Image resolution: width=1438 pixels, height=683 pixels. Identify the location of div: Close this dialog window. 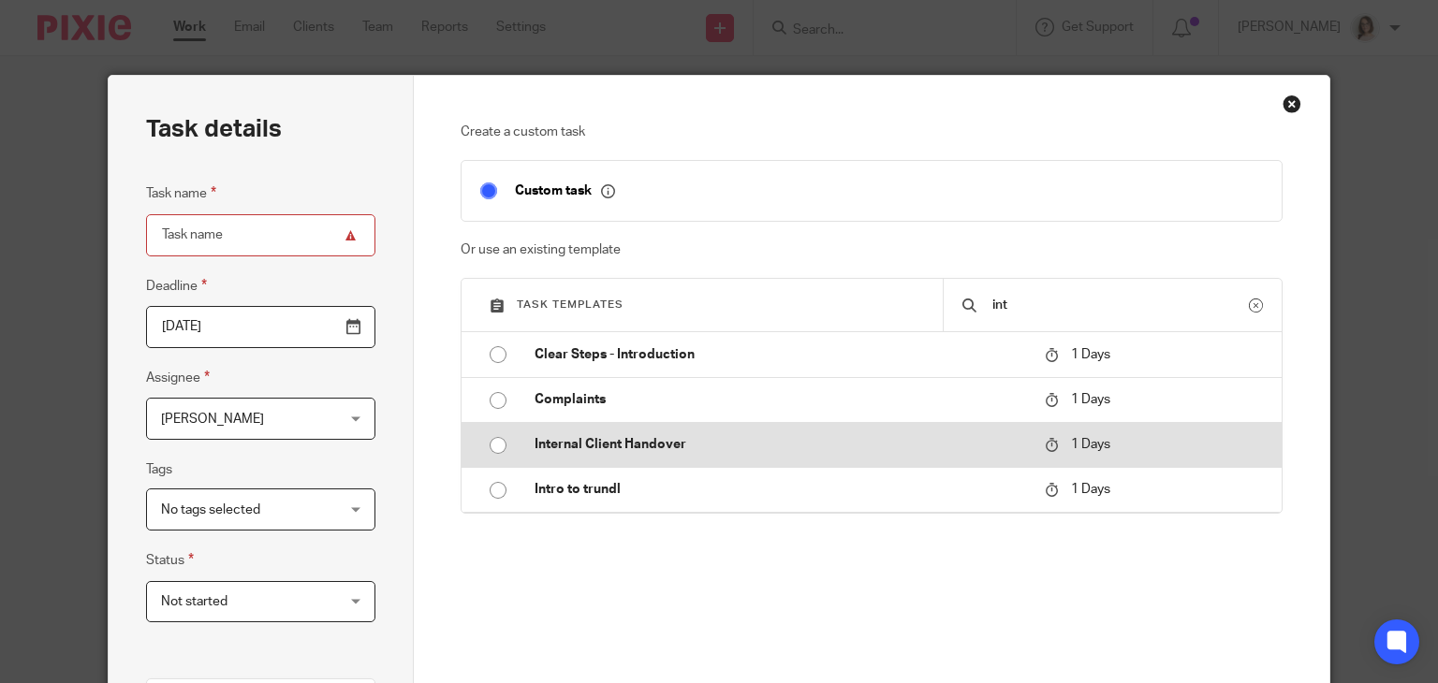
(1292, 104).